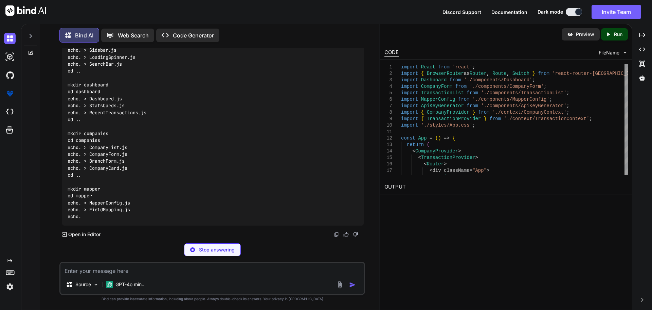  I want to click on span: React, so click(428, 67).